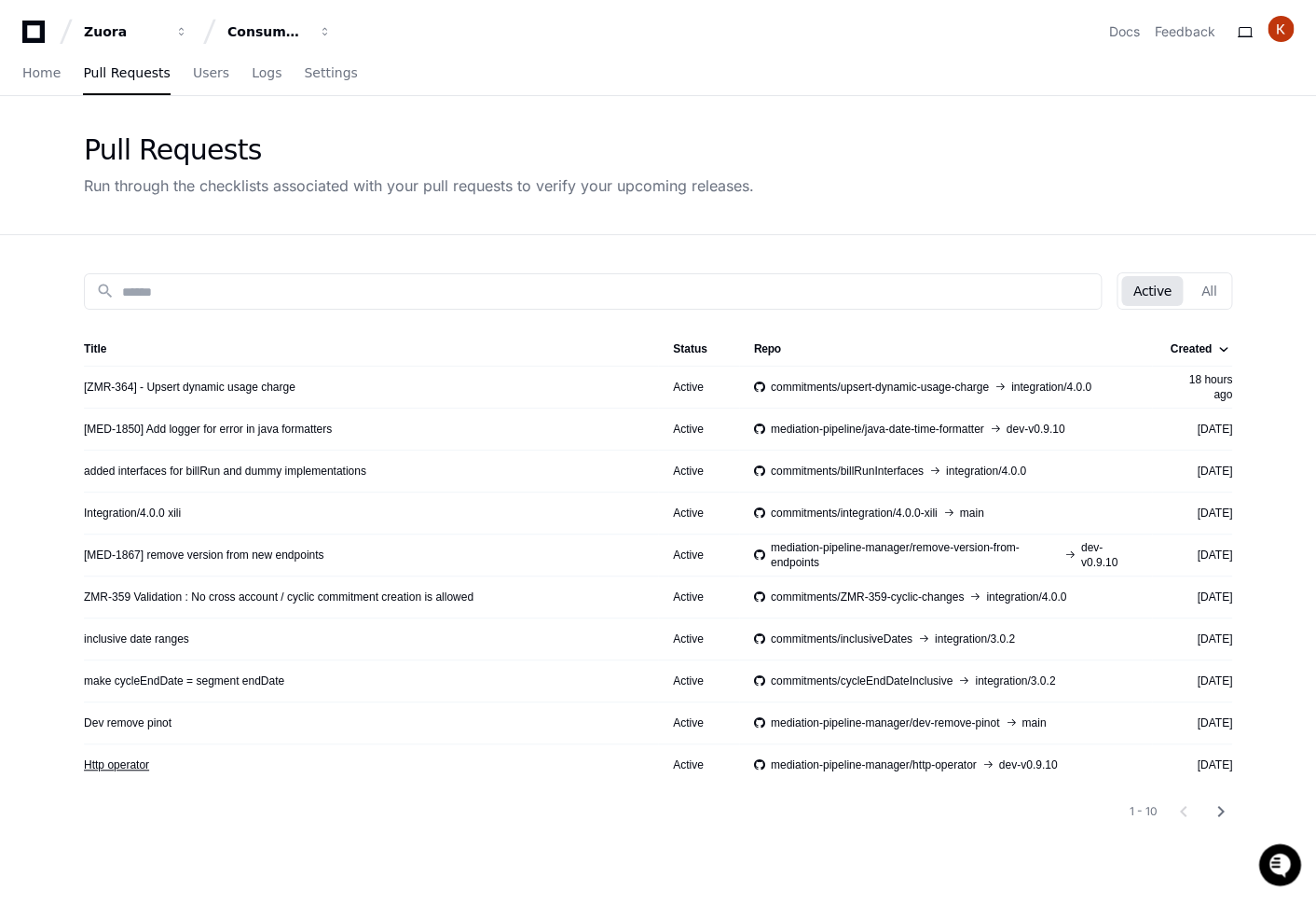 The height and width of the screenshot is (903, 1316). Describe the element at coordinates (278, 597) in the screenshot. I see `a: ZMR-359 Validation : No cross account / cyclic commitment creation is allowed` at that location.